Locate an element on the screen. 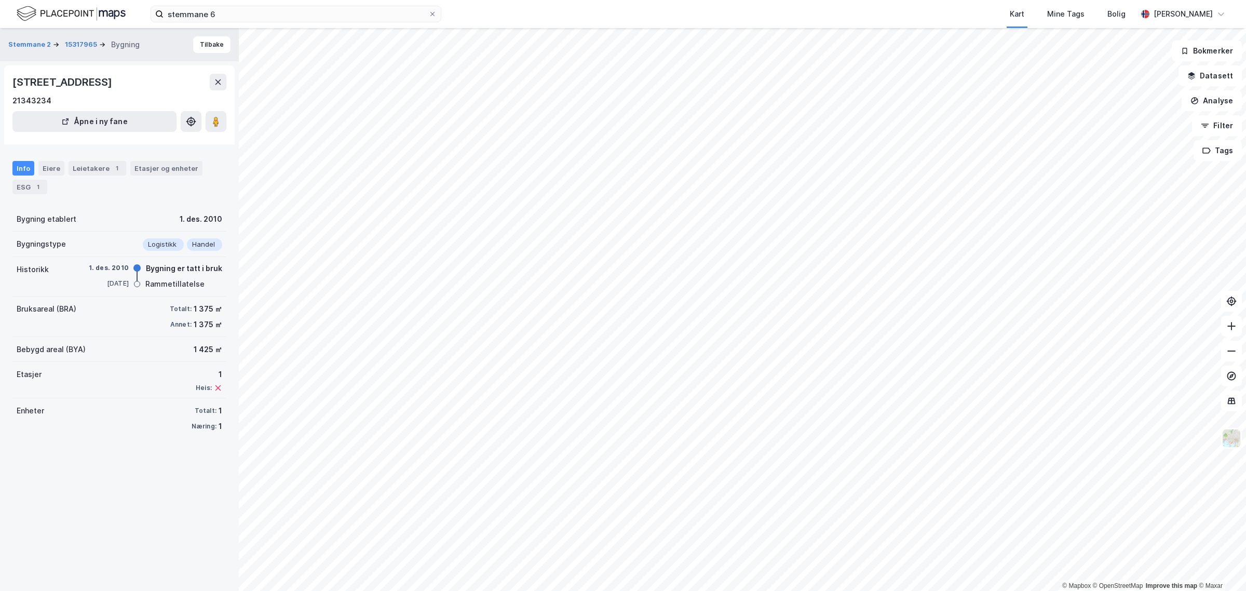 Image resolution: width=1246 pixels, height=591 pixels. button: 15317965 is located at coordinates (82, 45).